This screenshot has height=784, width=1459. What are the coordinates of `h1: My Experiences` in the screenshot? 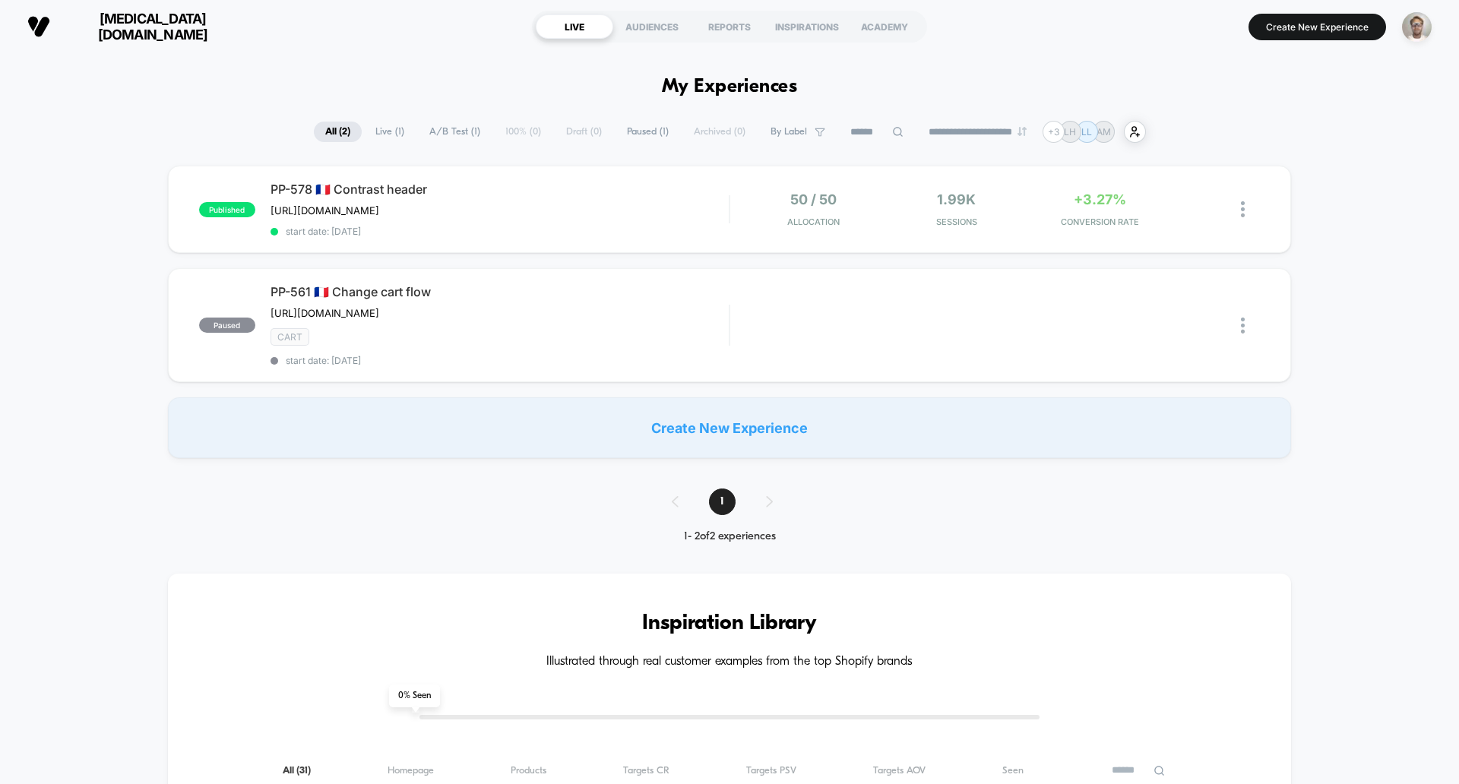 It's located at (729, 87).